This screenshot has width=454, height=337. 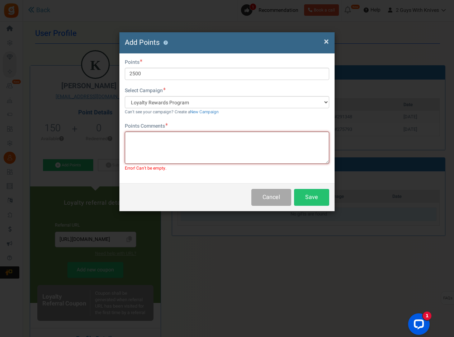 What do you see at coordinates (145, 91) in the screenshot?
I see `label: Select Campaign` at bounding box center [145, 91].